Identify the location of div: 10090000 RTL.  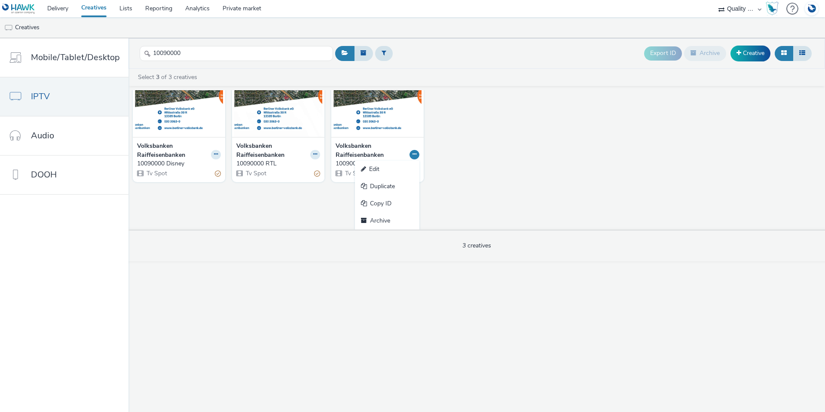
(276, 164).